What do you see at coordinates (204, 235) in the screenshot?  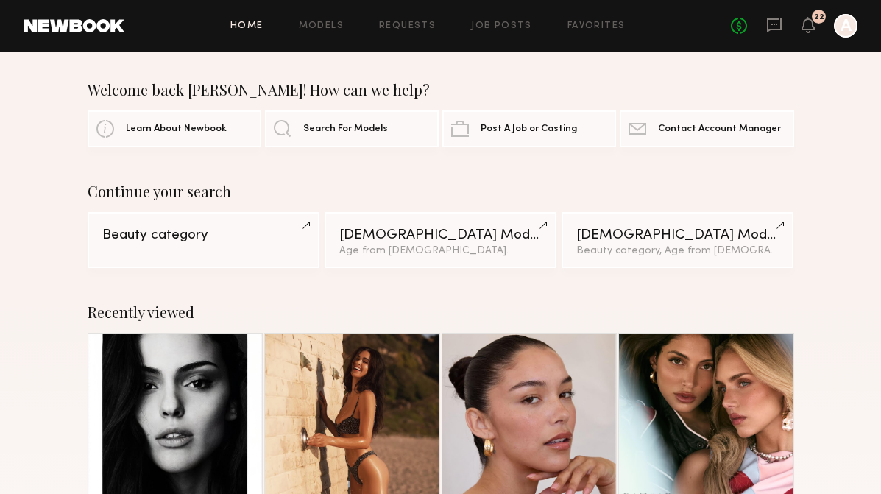 I see `div: Beauty category` at bounding box center [204, 235].